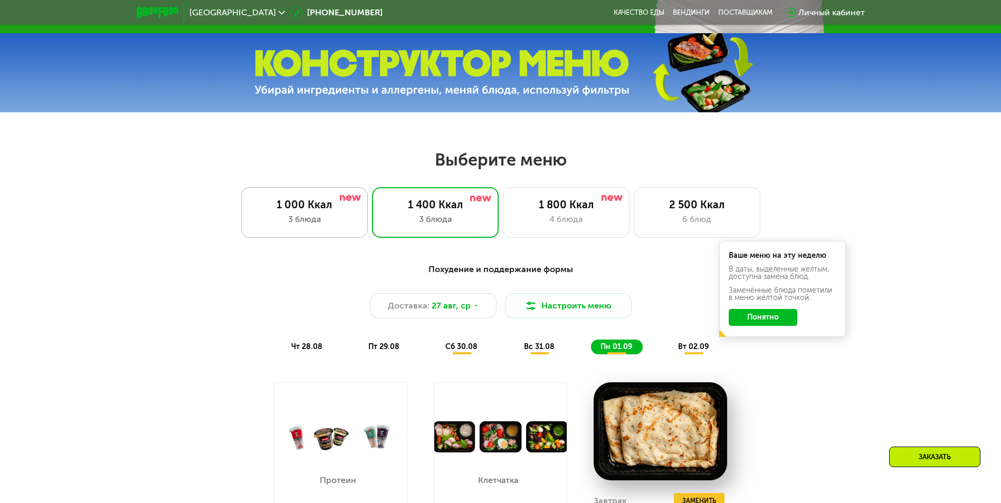  What do you see at coordinates (461, 347) in the screenshot?
I see `span: сб 30.08` at bounding box center [461, 347].